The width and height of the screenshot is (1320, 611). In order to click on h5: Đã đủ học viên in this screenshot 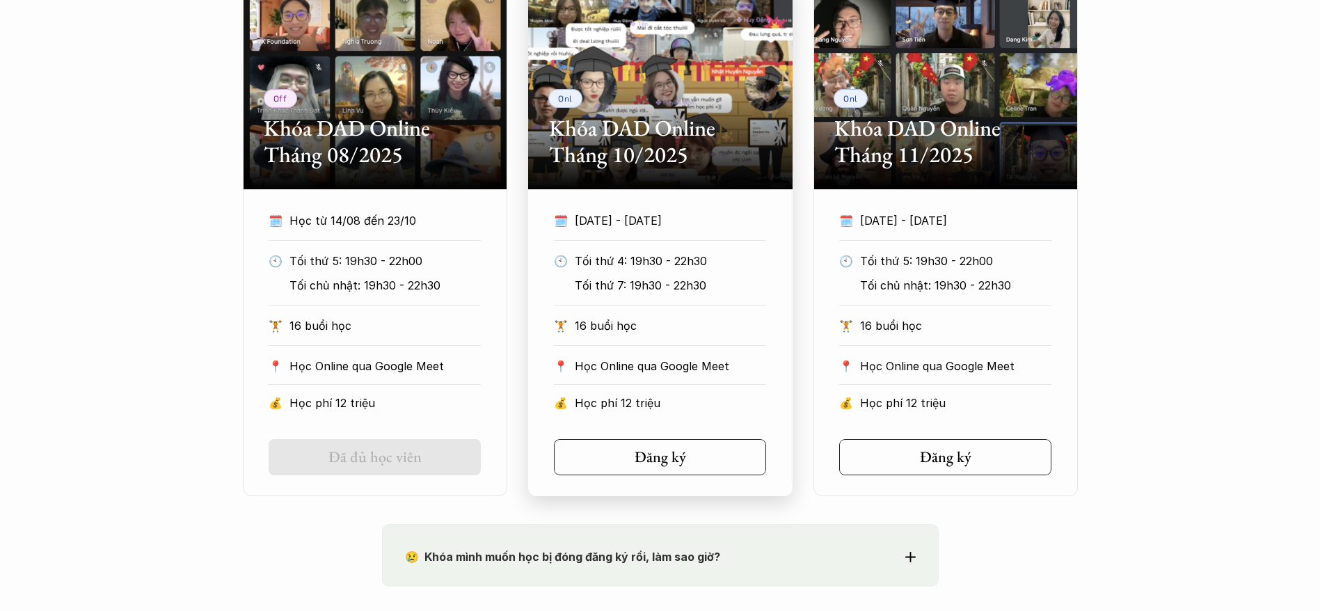, I will do `click(375, 457)`.